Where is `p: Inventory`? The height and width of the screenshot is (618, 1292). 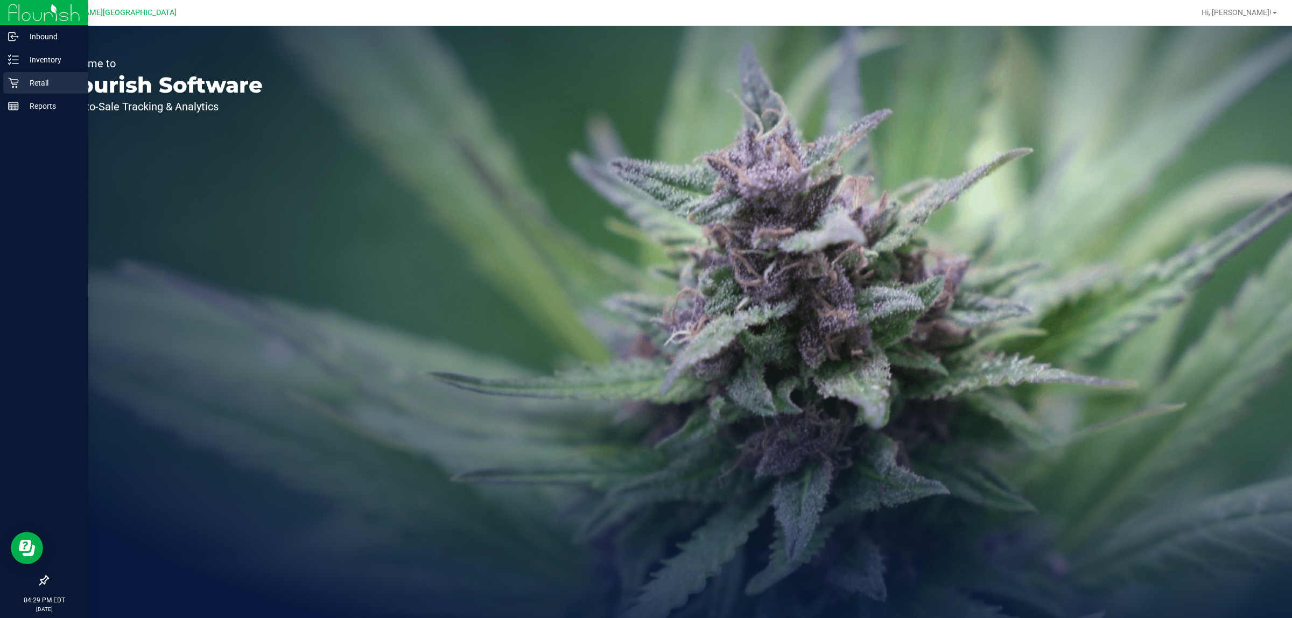 p: Inventory is located at coordinates (51, 60).